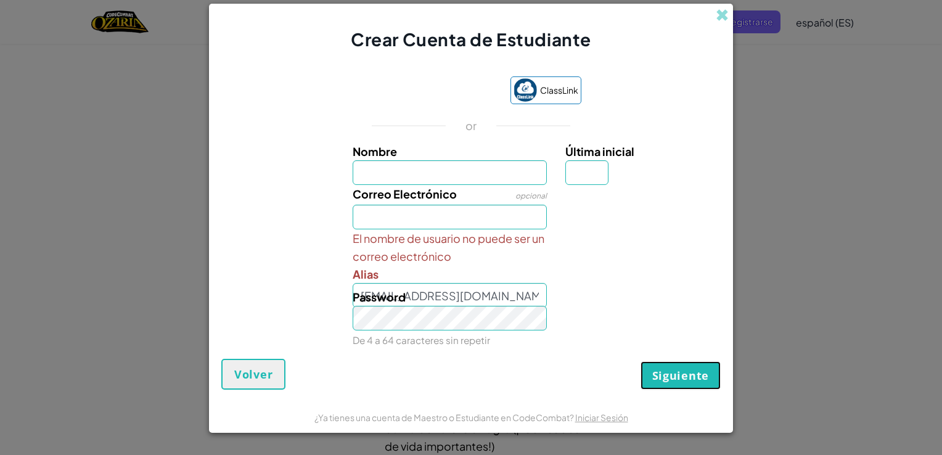 This screenshot has width=942, height=455. What do you see at coordinates (450, 247) in the screenshot?
I see `span: El nombre de usuario no puede ser un correo electrónico` at bounding box center [450, 247].